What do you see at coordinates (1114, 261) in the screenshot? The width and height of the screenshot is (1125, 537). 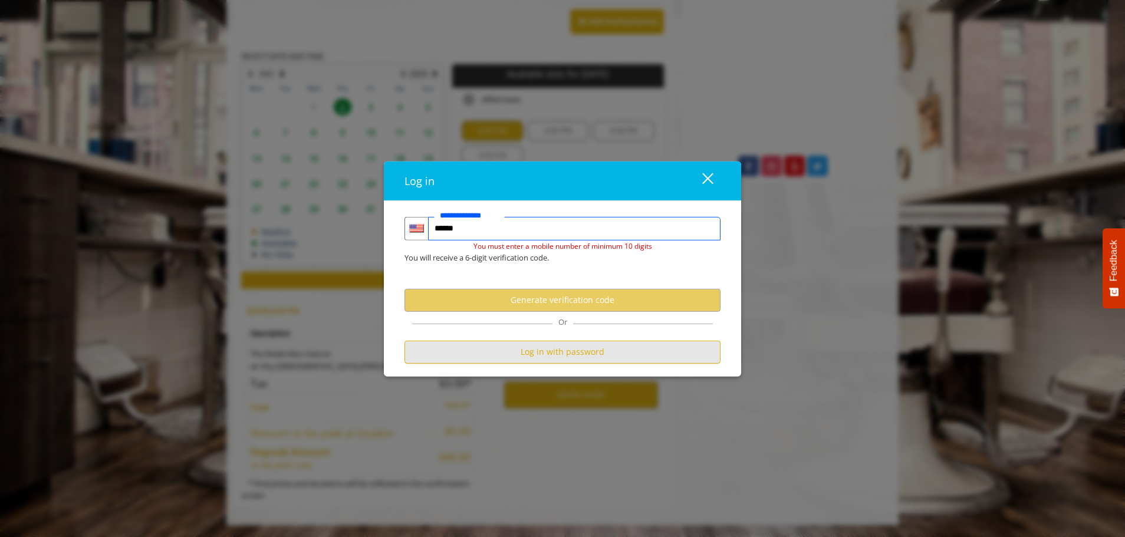 I see `span: Feedback` at bounding box center [1114, 261].